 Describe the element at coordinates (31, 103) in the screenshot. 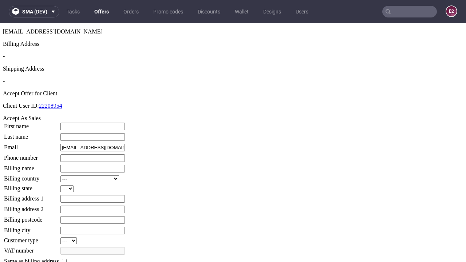

I see `td: First name` at that location.